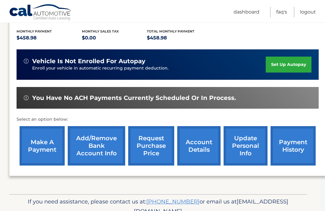 This screenshot has width=325, height=211. I want to click on a: Cal Automotive, so click(41, 13).